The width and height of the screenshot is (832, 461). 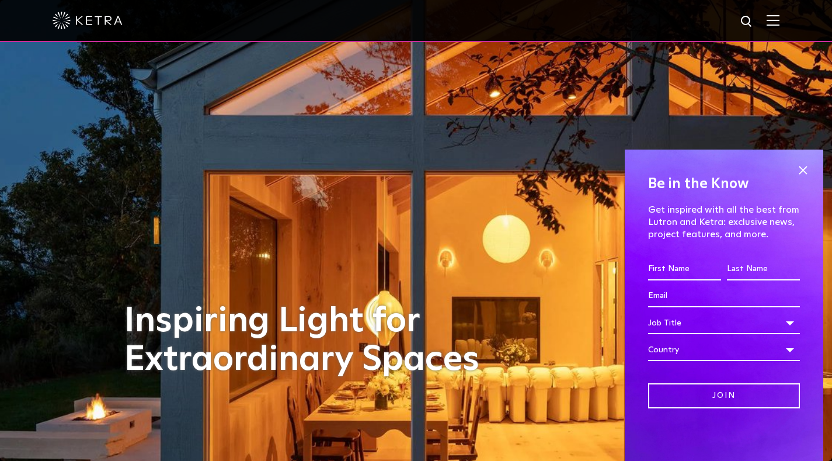 I want to click on input: First Name, so click(x=684, y=269).